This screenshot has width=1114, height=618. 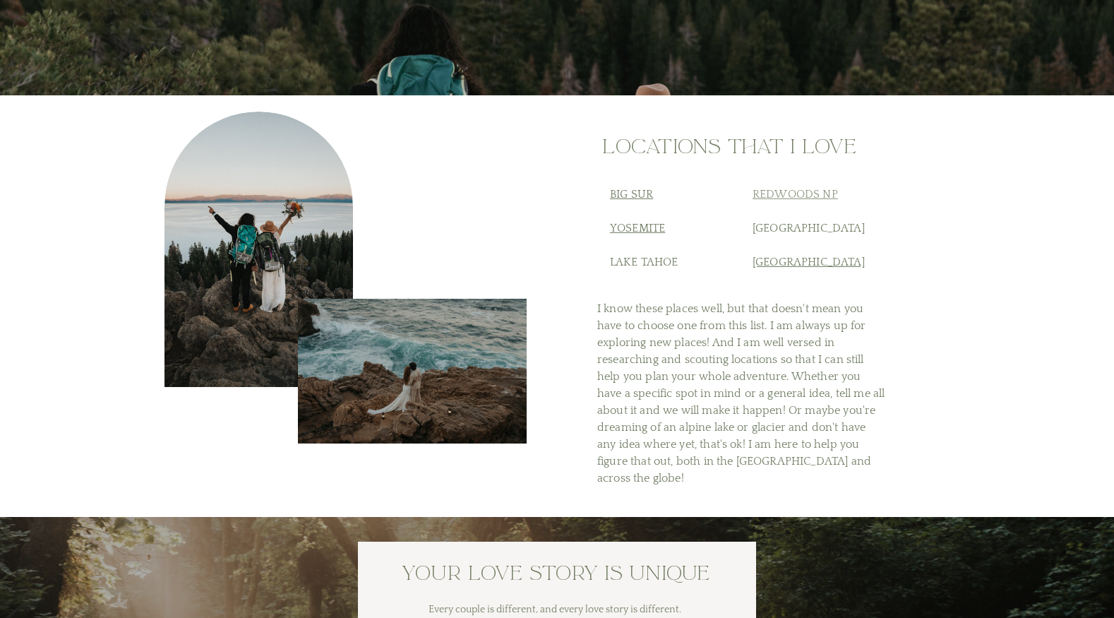 I want to click on h2: Your Love Story is Unique, so click(x=555, y=577).